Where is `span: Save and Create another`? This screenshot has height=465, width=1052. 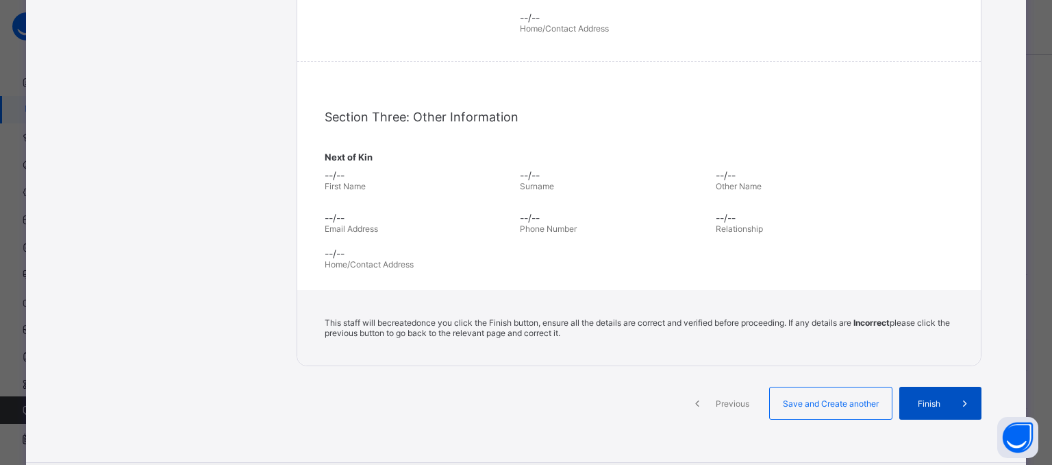
span: Save and Create another is located at coordinates (831, 403).